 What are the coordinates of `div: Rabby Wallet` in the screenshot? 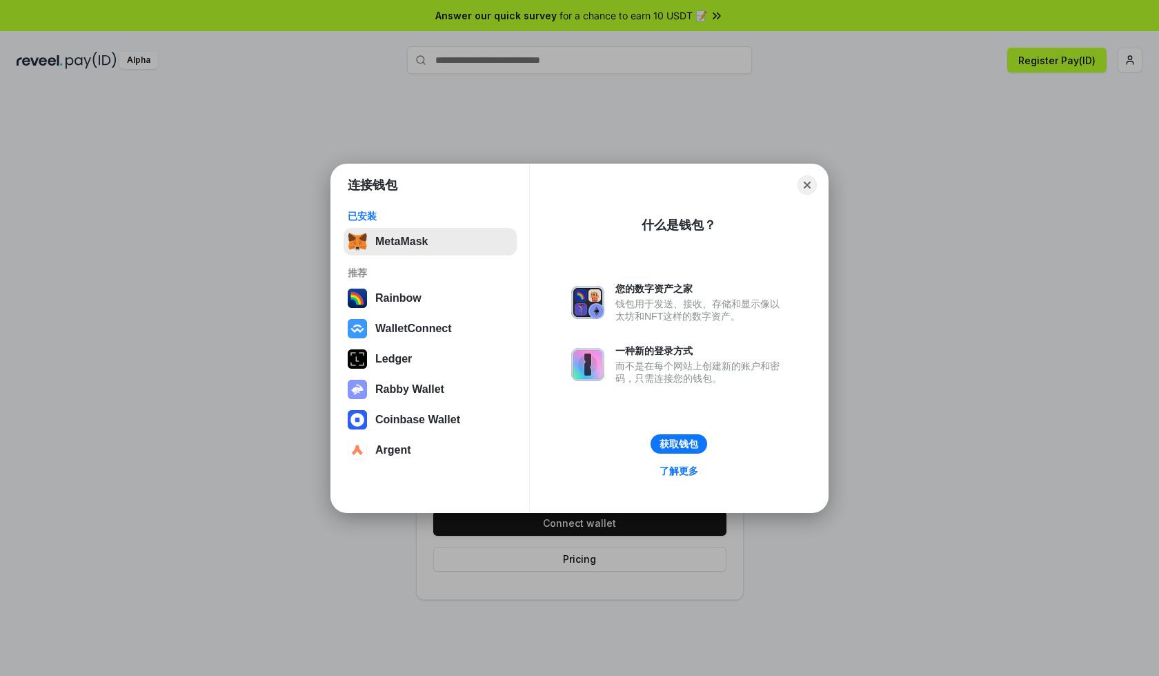 It's located at (410, 389).